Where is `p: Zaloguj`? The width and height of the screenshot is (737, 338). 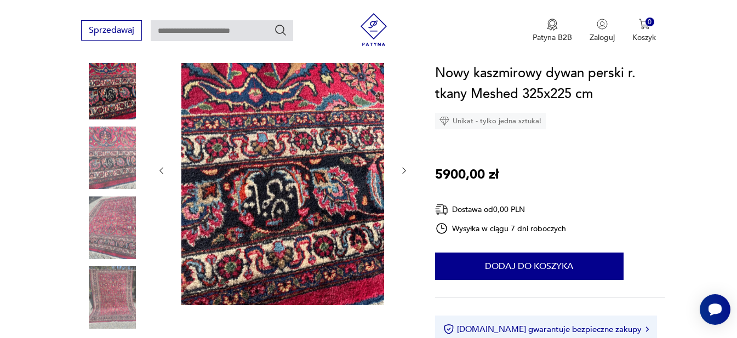
p: Zaloguj is located at coordinates (602, 37).